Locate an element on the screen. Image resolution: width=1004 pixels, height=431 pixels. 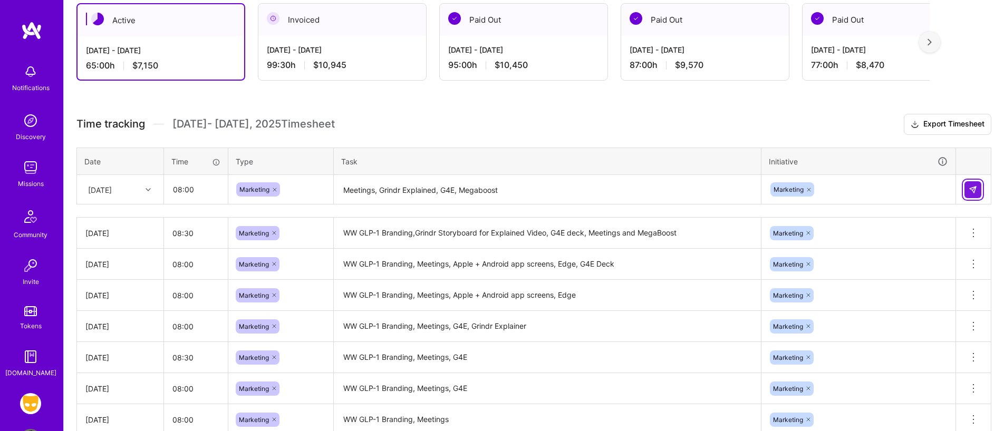
textarea: WW GLP-1 Branding, Meetings, Apple + Android app screens, Edge, G4E Deck is located at coordinates (547, 264).